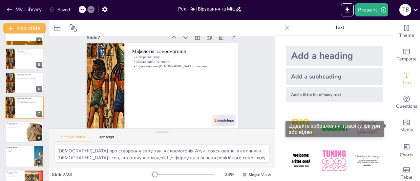 The image size is (420, 181). What do you see at coordinates (16, 124) in the screenshot?
I see `p: Значення обрядів` at bounding box center [16, 124].